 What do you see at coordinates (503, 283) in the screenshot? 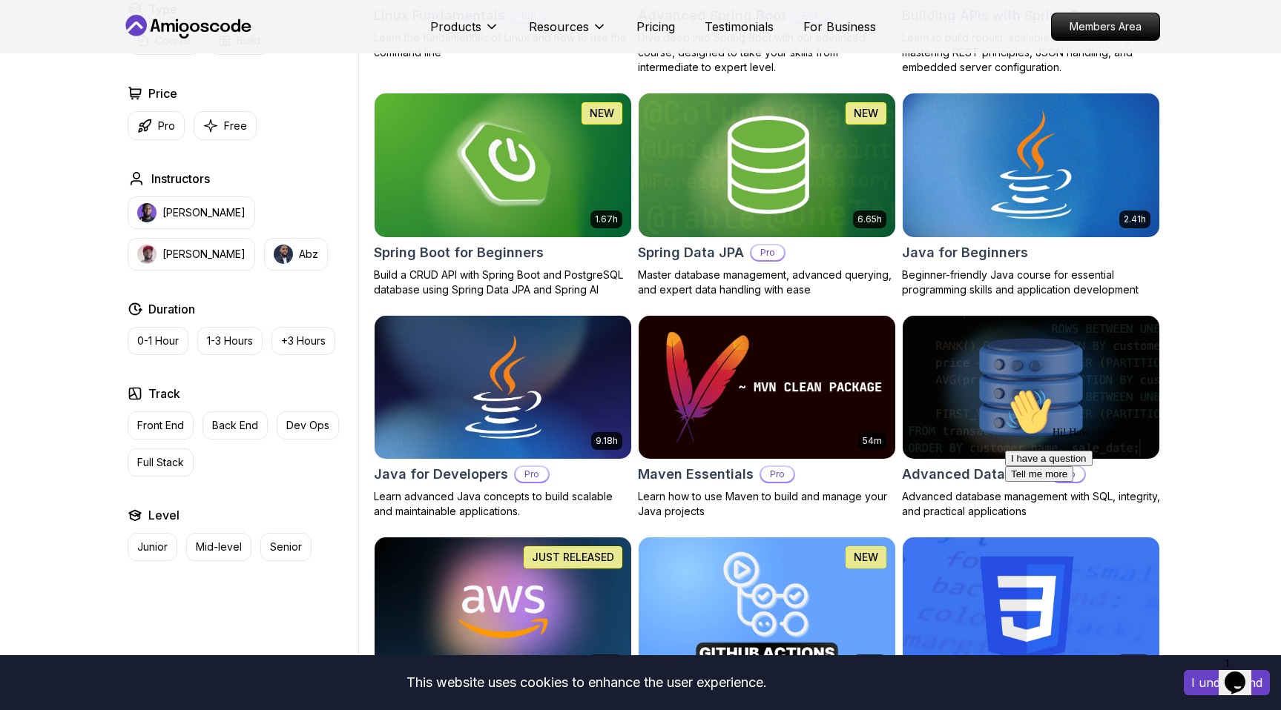
I see `p: Build a CRUD API with Spring Boot and PostgreSQL database using Spring Data JPA and Spring AI` at bounding box center [503, 283].